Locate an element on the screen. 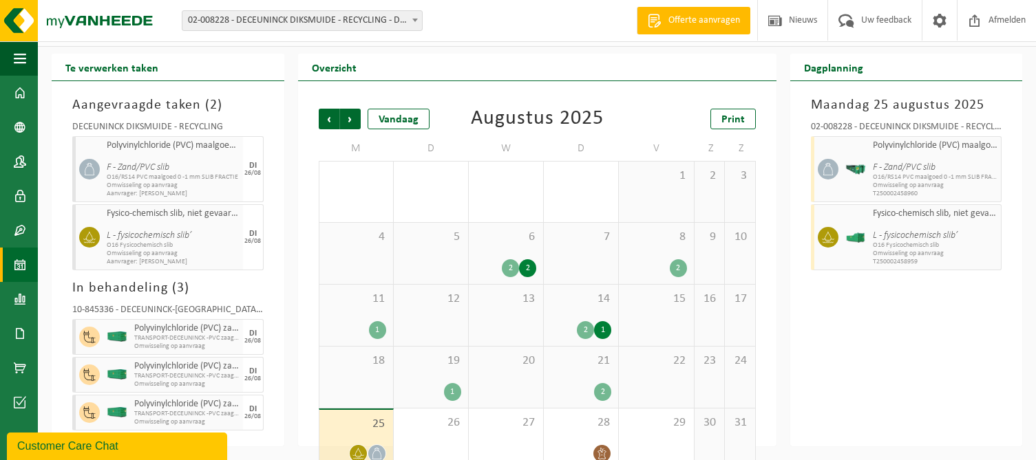 This screenshot has height=460, width=1036. span: Vorige is located at coordinates (329, 119).